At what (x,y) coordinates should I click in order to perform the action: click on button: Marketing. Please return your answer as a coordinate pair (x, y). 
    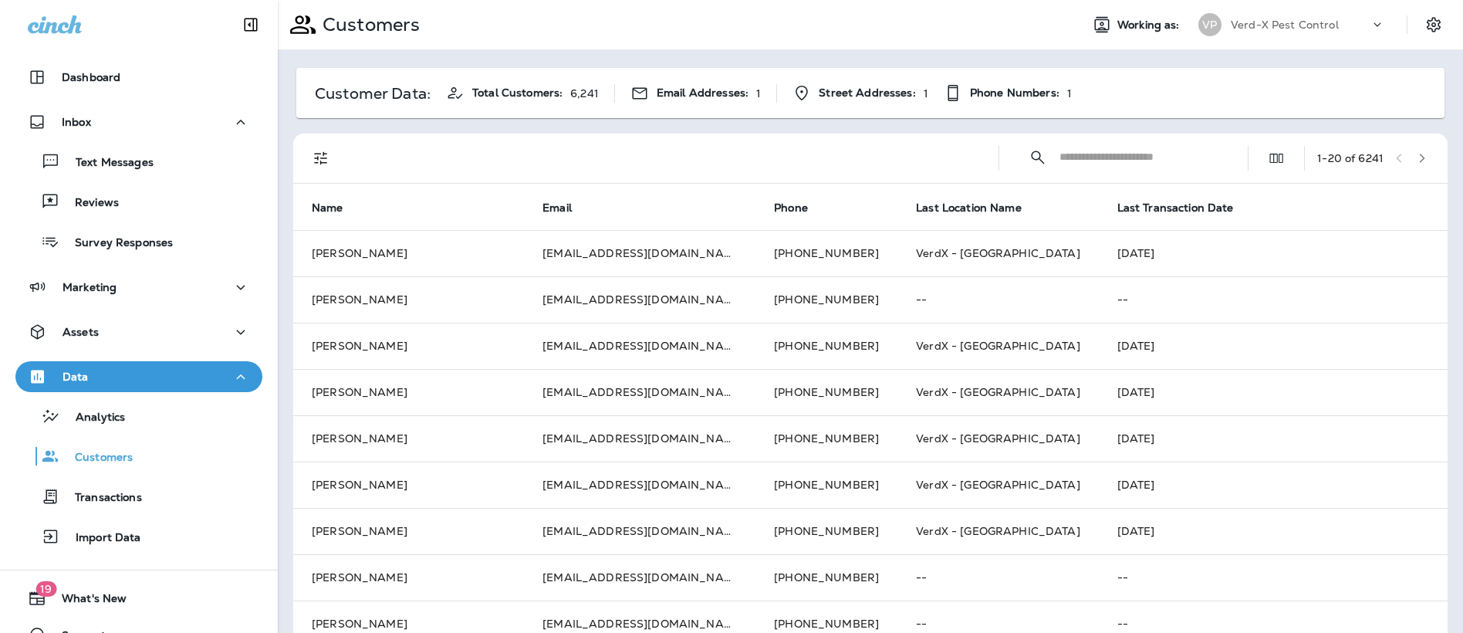
    Looking at the image, I should click on (139, 287).